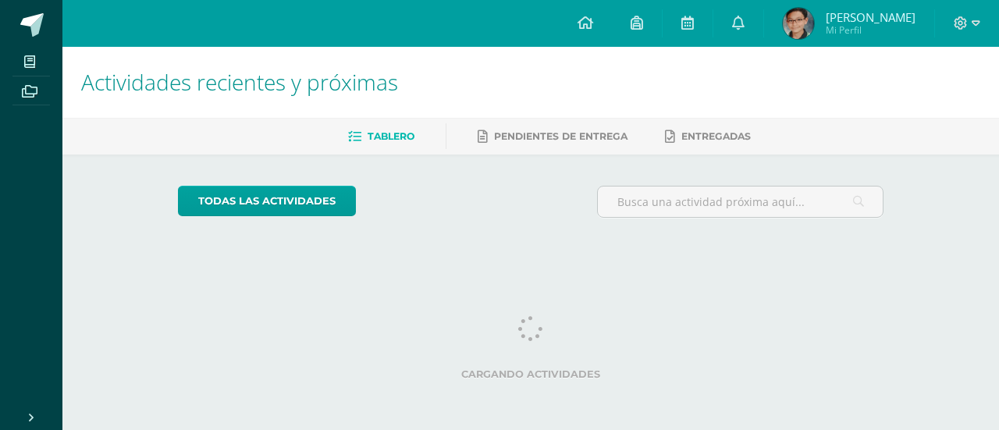  I want to click on span: Tablero, so click(391, 136).